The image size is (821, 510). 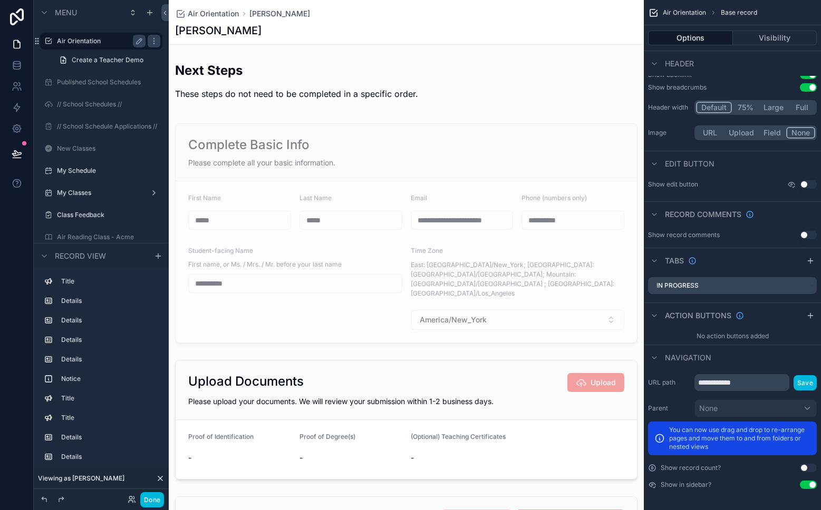 What do you see at coordinates (80, 256) in the screenshot?
I see `span: Record view` at bounding box center [80, 256].